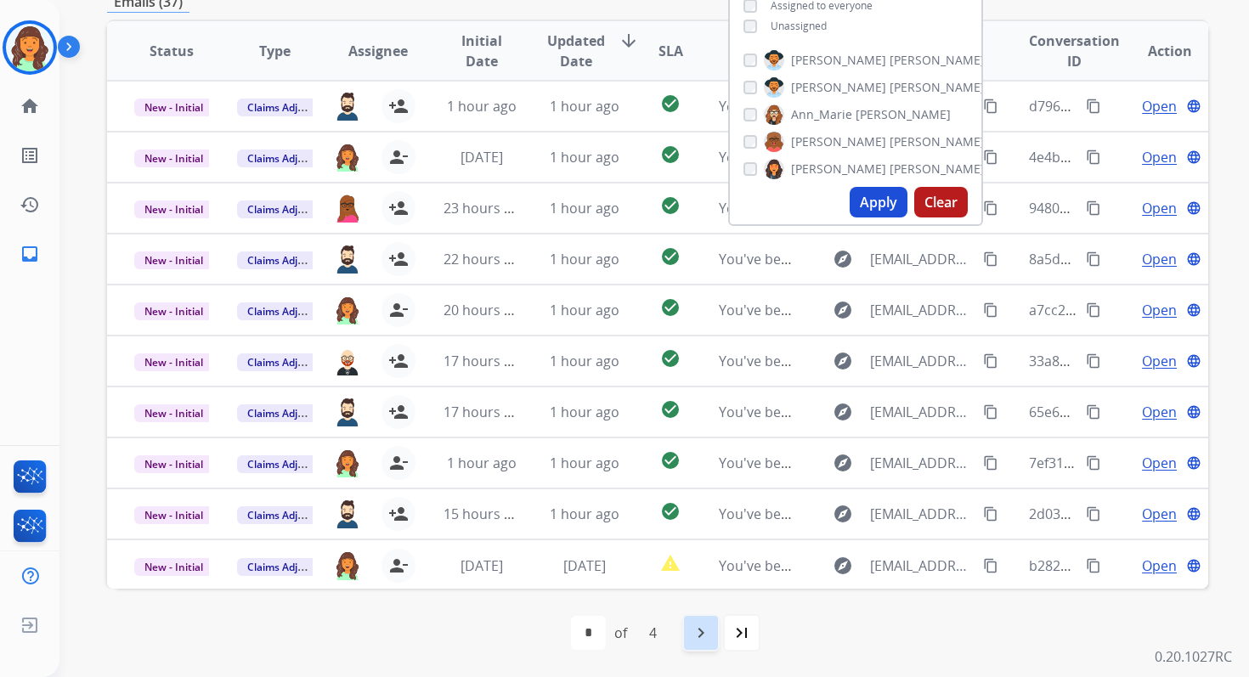 The height and width of the screenshot is (677, 1249). Describe the element at coordinates (481, 51) in the screenshot. I see `span: Initial Date` at that location.